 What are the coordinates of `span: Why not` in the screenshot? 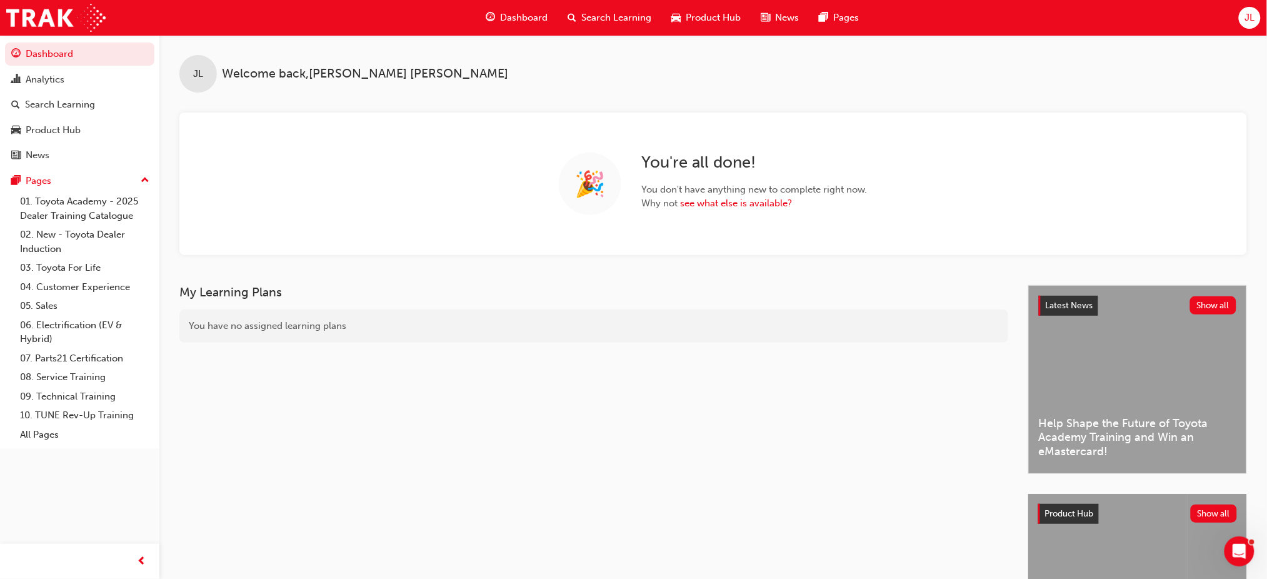 It's located at (754, 203).